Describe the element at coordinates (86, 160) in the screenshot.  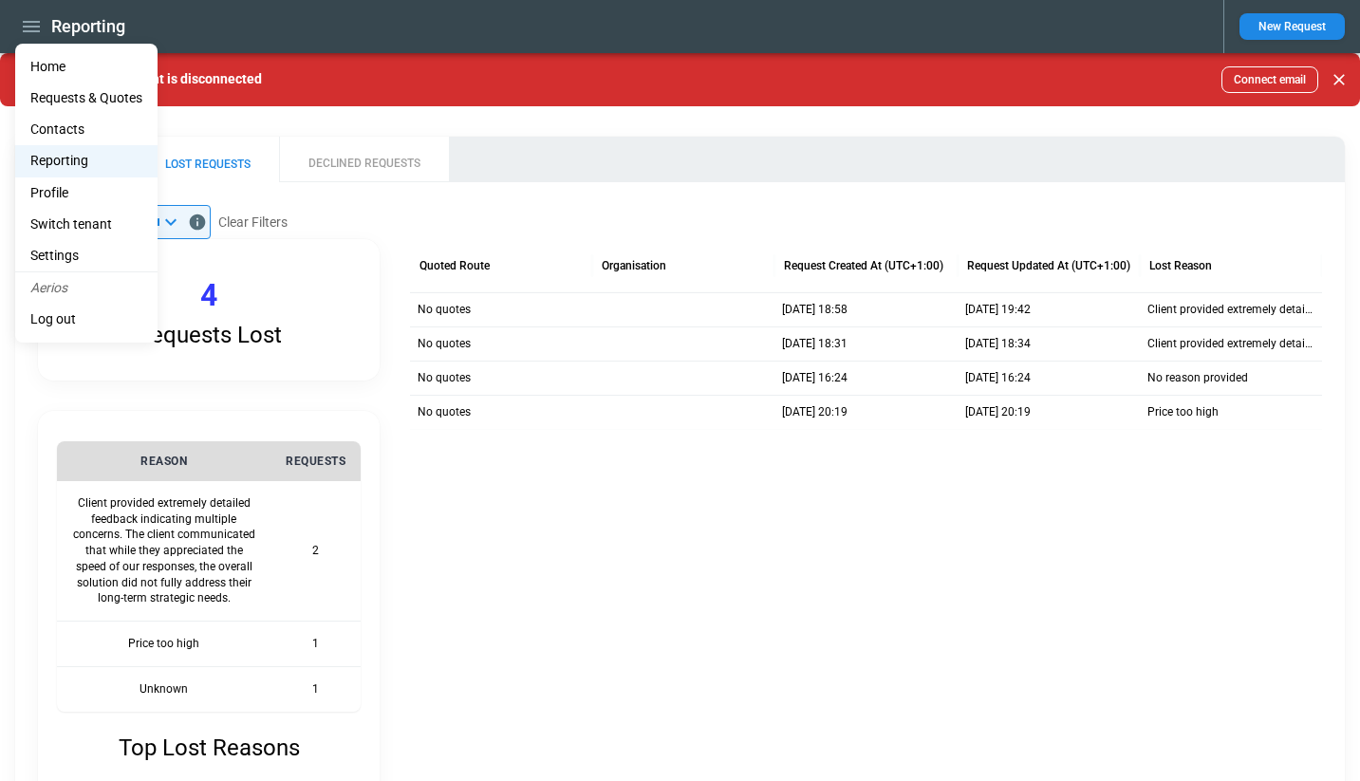
I see `a: Reporting` at that location.